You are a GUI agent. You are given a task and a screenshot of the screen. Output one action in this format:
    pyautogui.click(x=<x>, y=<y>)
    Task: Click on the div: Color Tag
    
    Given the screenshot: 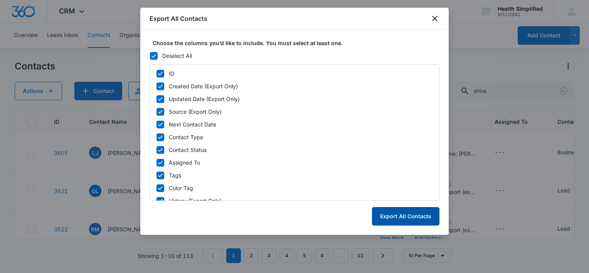 What is the action you would take?
    pyautogui.click(x=181, y=188)
    